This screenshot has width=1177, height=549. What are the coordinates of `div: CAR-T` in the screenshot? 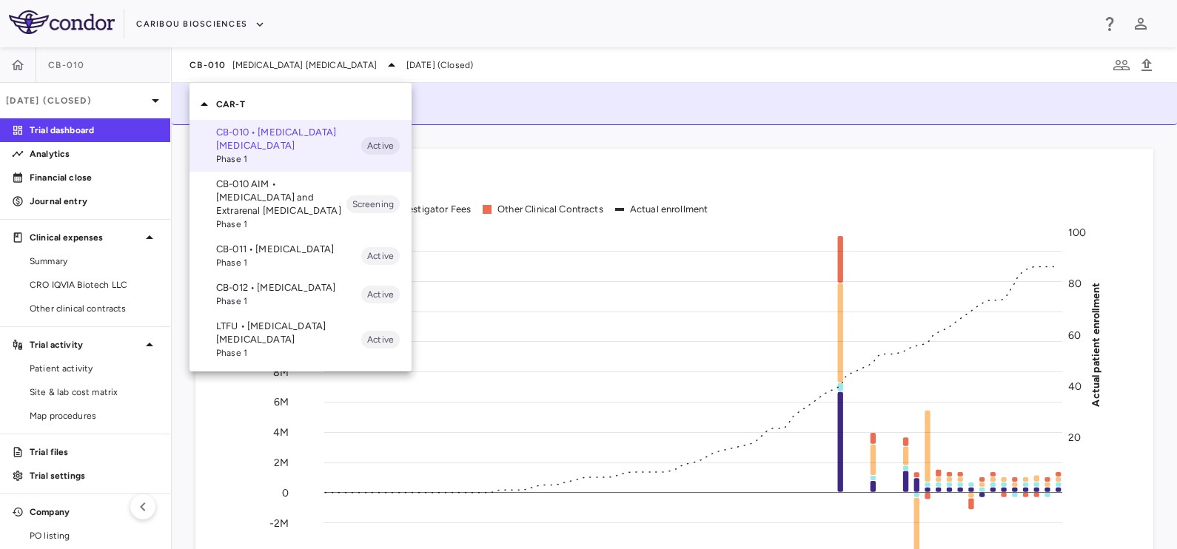 It's located at (300, 104).